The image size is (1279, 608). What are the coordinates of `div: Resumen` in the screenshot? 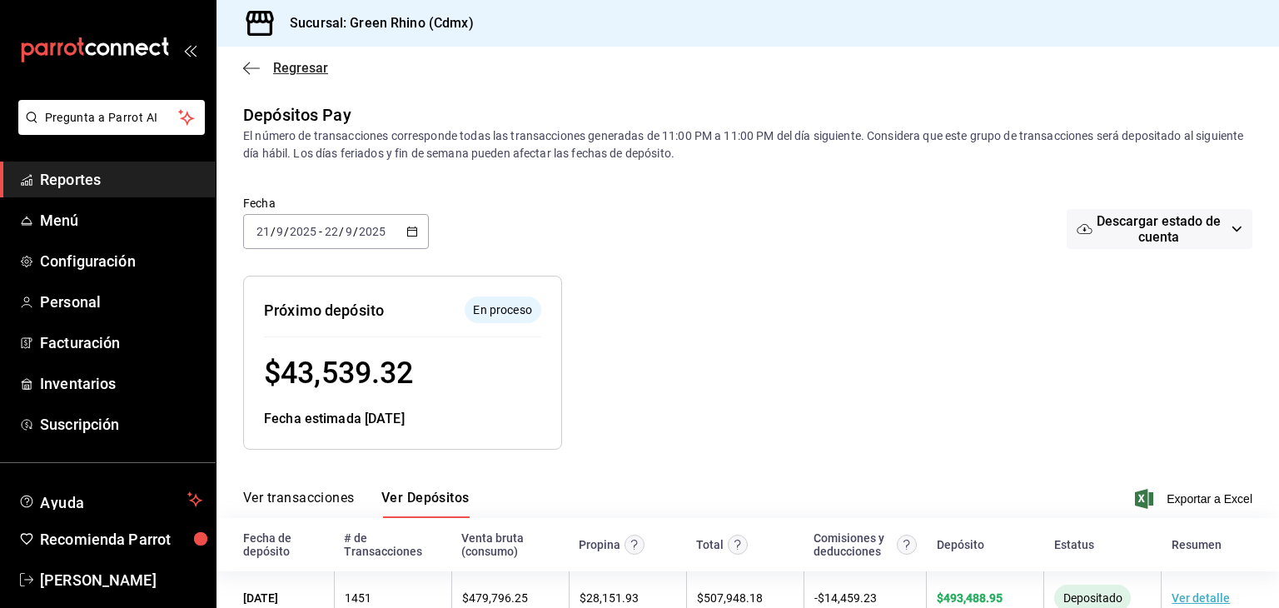 It's located at (1196, 545).